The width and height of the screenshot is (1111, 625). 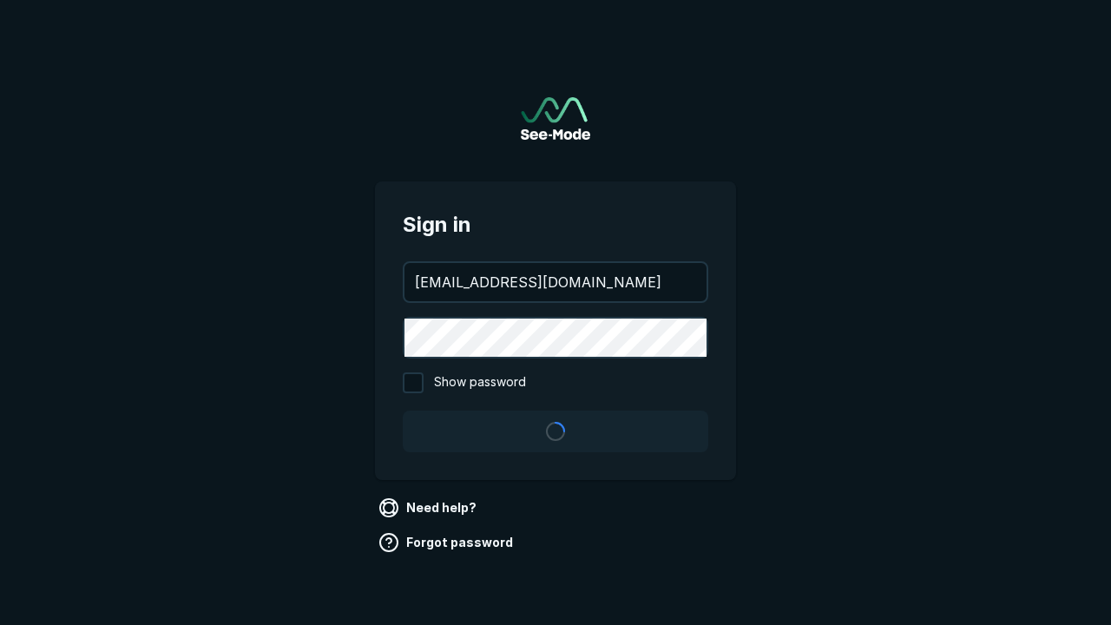 I want to click on span: Sign in, so click(x=556, y=225).